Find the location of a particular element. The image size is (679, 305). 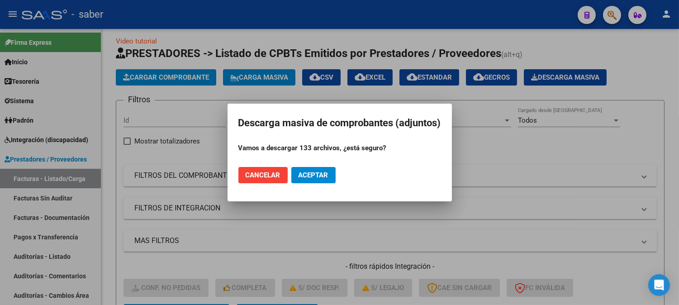

div: Open Intercom Messenger is located at coordinates (659, 285).